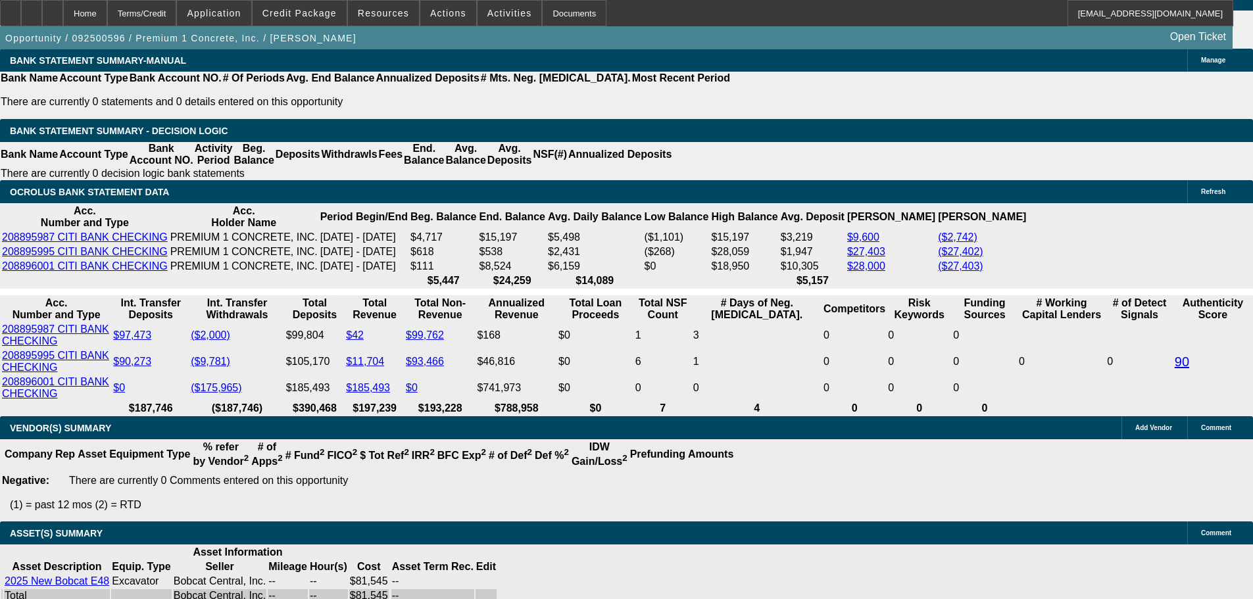 The image size is (1253, 599). I want to click on th: $788,958, so click(516, 409).